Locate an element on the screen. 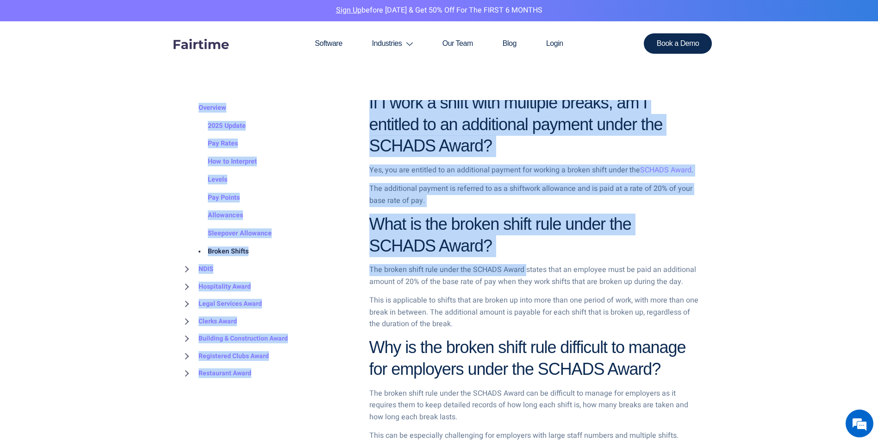 This screenshot has height=442, width=878. span: We're online! is located at coordinates (91, 163).